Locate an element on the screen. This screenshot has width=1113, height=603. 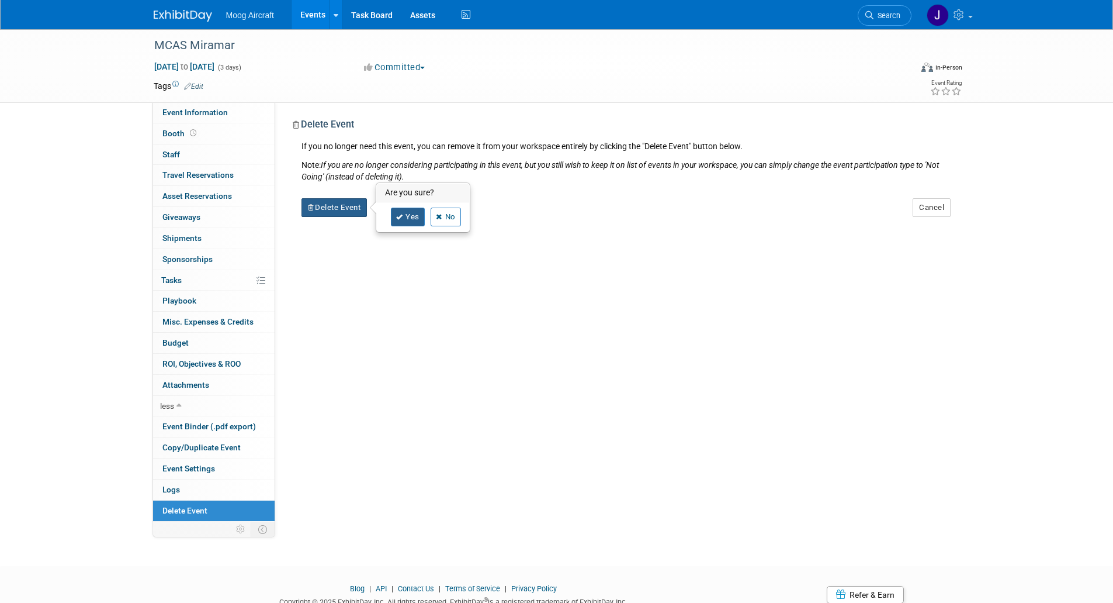
td: Personalize Event Tab Strip is located at coordinates (241, 529).